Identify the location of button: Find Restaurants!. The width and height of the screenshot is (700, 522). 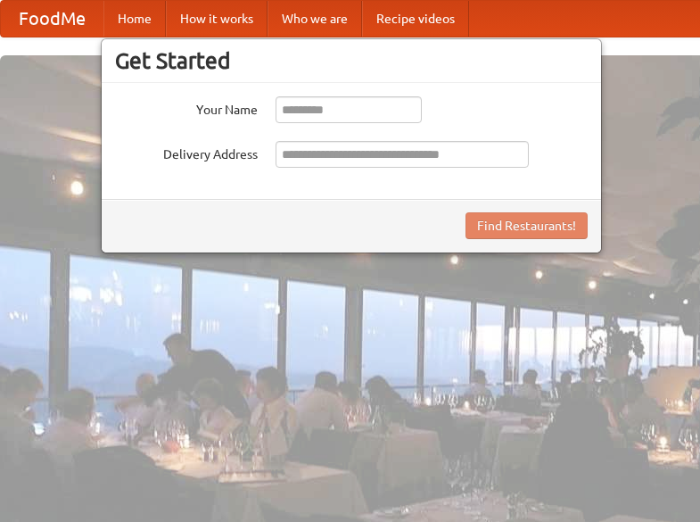
(526, 226).